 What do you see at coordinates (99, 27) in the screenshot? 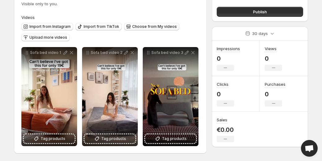
I see `button: Import from TikTok` at bounding box center [99, 27].